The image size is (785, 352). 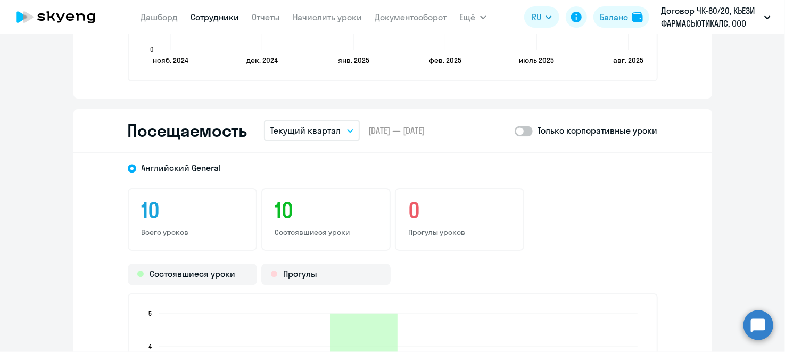 What do you see at coordinates (468, 17) in the screenshot?
I see `span: Ещё` at bounding box center [468, 17].